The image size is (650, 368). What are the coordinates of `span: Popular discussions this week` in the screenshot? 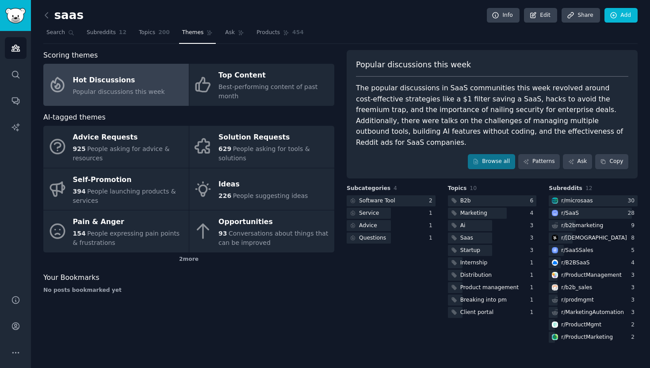 It's located at (119, 92).